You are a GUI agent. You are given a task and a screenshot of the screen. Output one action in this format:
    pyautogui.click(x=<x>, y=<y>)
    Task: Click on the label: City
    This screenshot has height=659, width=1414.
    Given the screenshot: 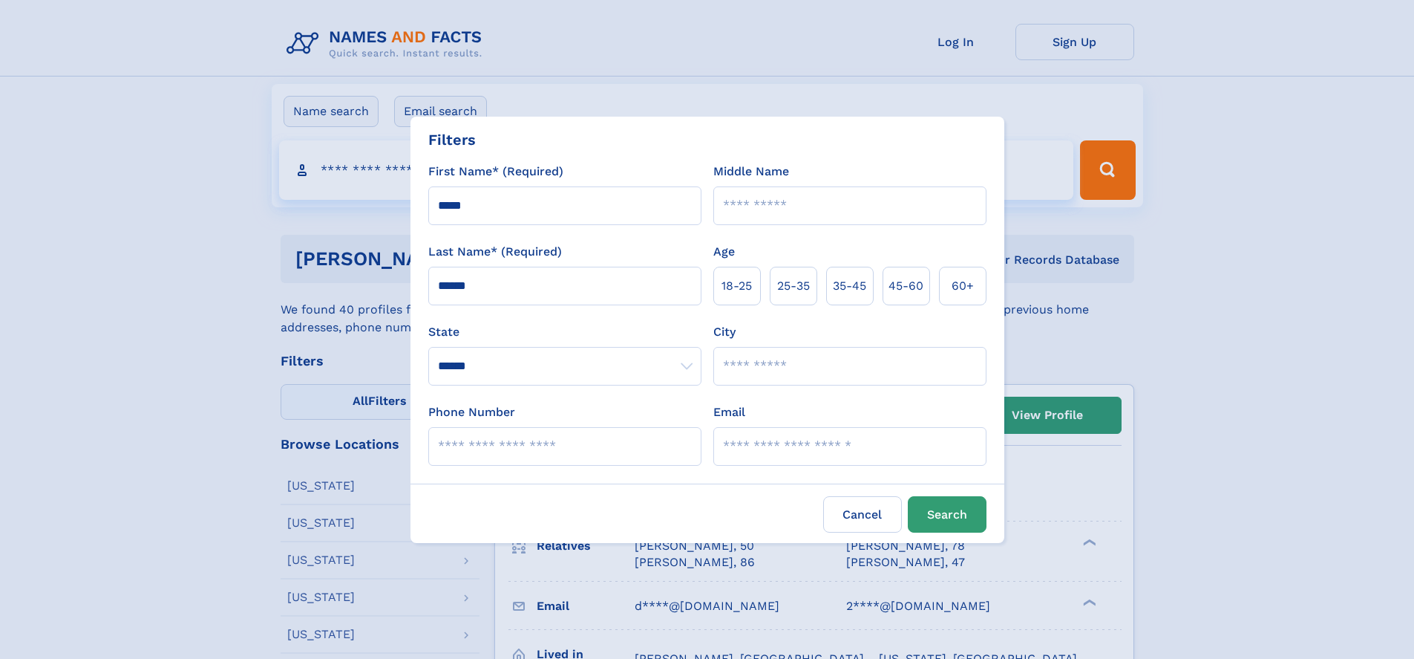 What is the action you would take?
    pyautogui.click(x=725, y=332)
    